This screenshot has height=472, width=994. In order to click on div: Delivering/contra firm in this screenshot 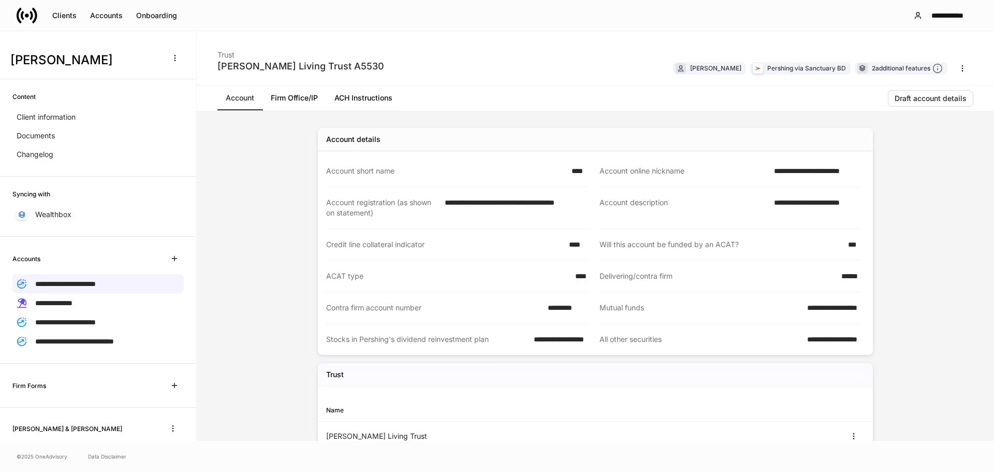, I will do `click(717, 276)`.